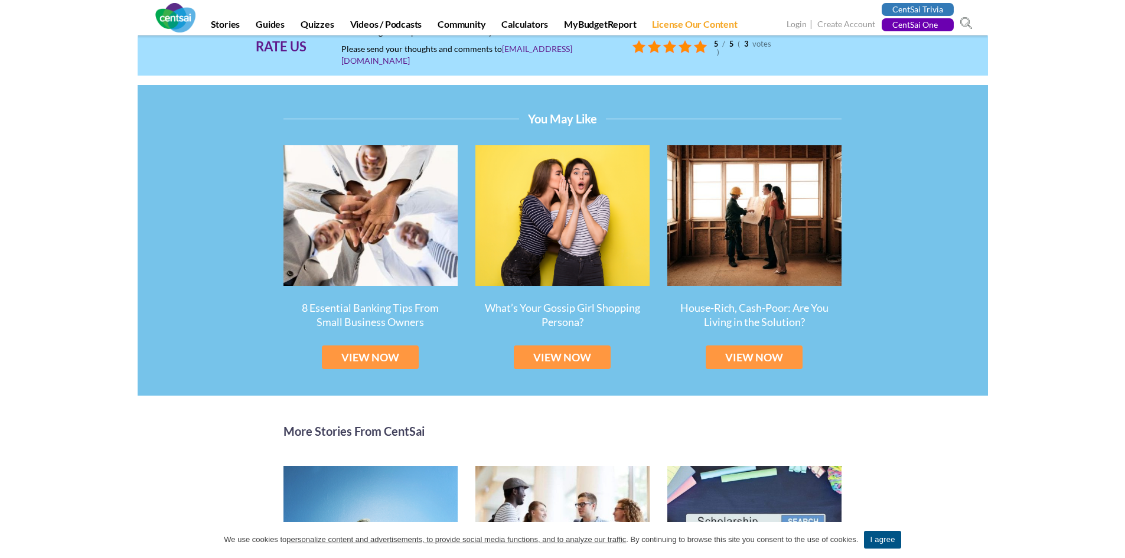  What do you see at coordinates (386, 27) in the screenshot?
I see `a: Videos / Podcasts` at bounding box center [386, 27].